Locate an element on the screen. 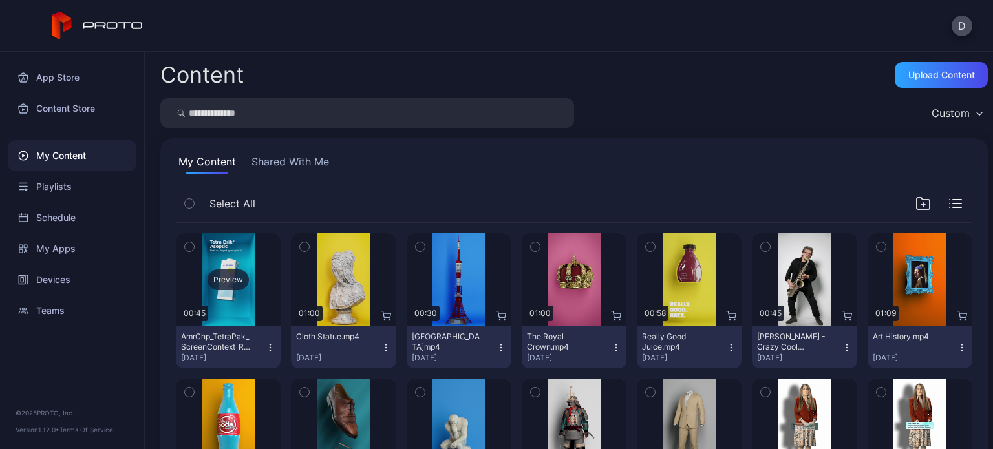  div: App Store is located at coordinates (72, 78).